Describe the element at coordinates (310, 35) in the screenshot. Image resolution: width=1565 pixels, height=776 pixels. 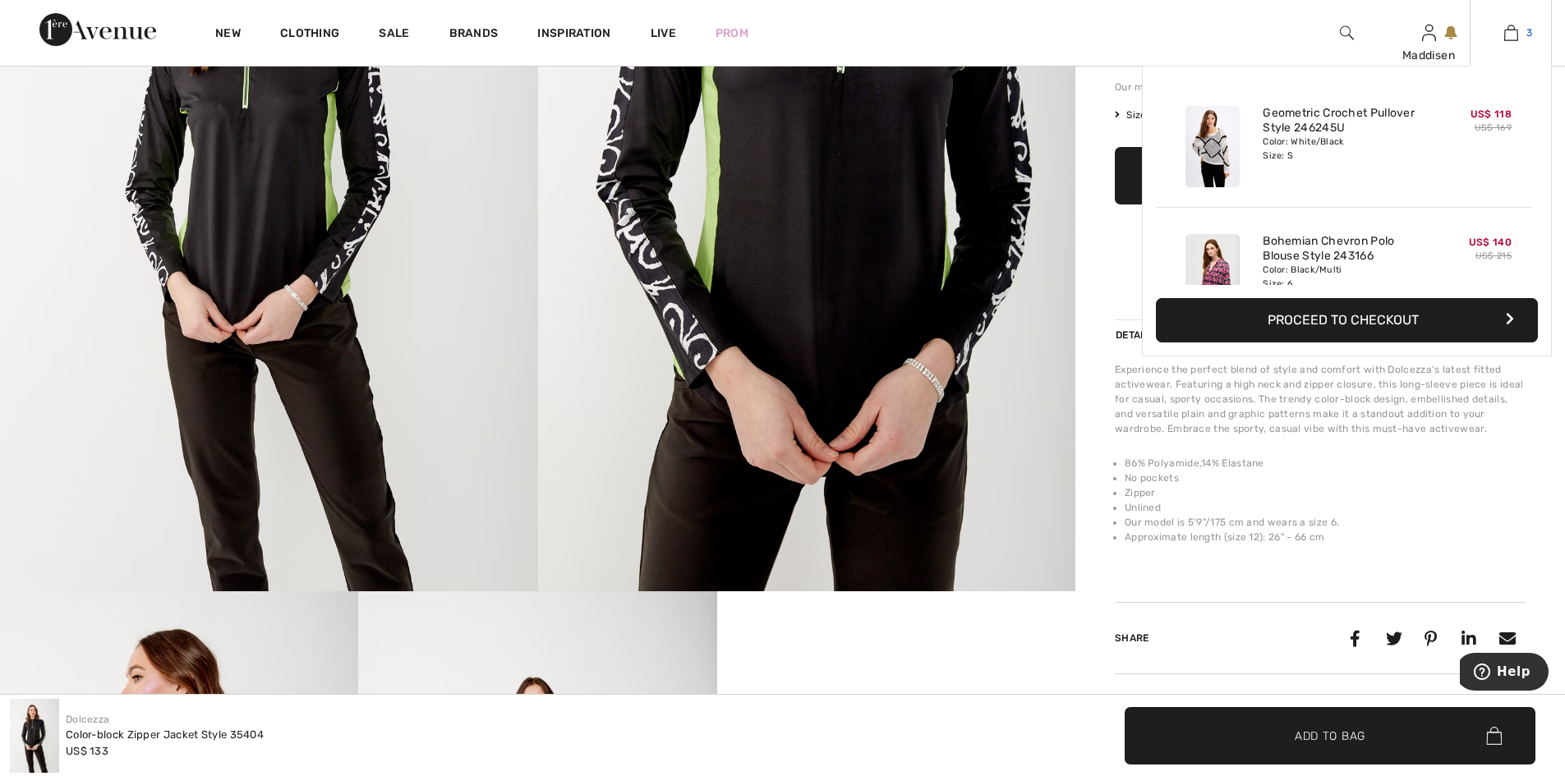
I see `a: Clothing` at that location.